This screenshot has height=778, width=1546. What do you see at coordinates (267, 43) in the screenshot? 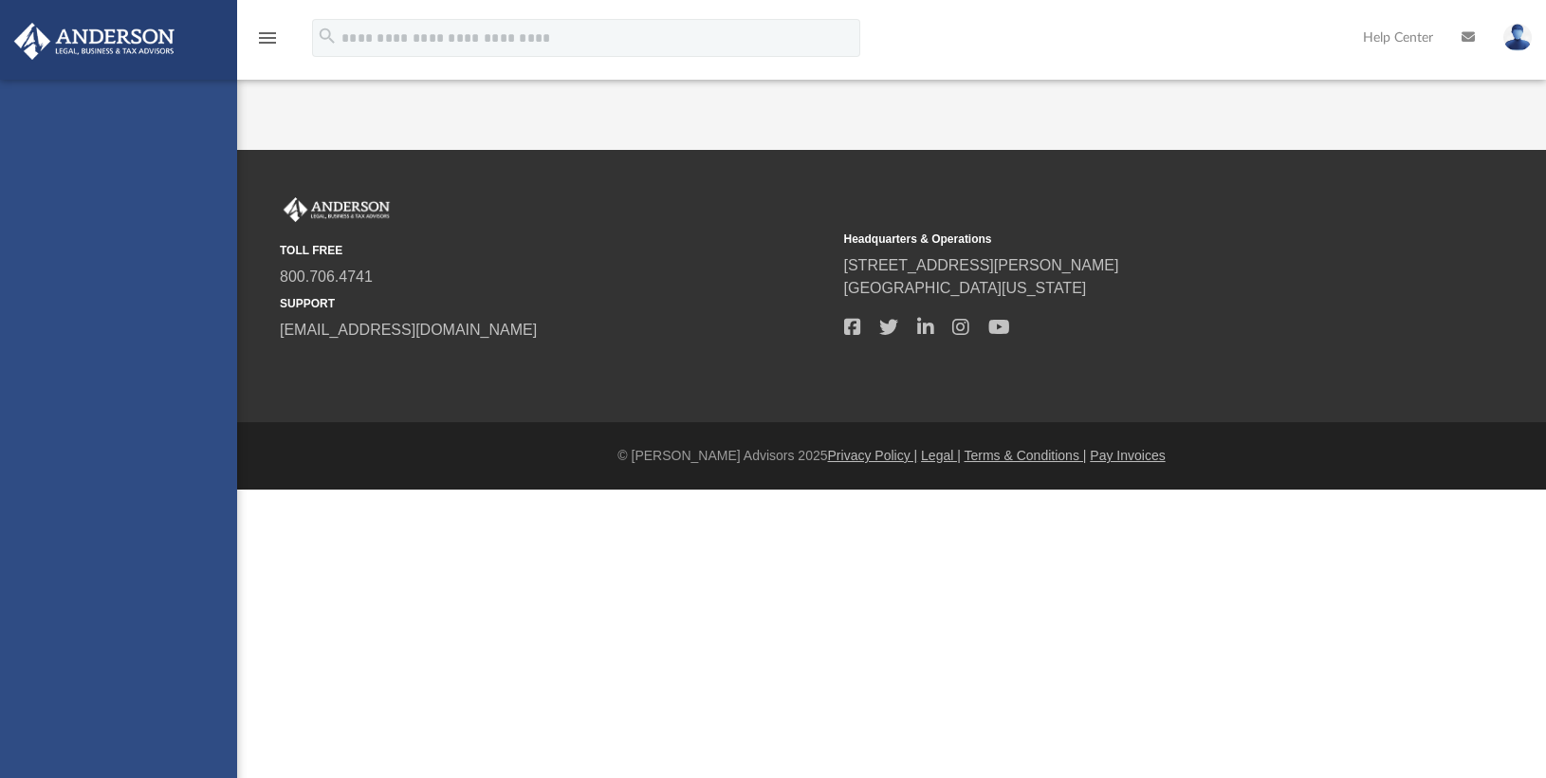
I see `a: menu` at bounding box center [267, 43].